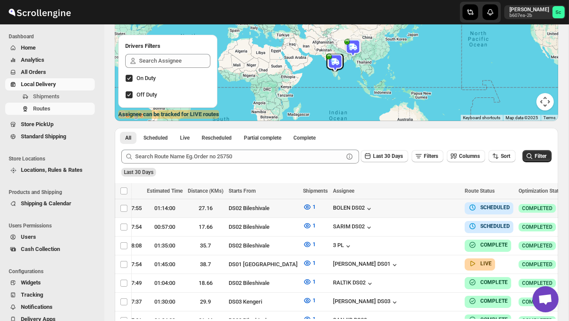 This screenshot has height=321, width=569. Describe the element at coordinates (50, 72) in the screenshot. I see `button: All Orders` at that location.